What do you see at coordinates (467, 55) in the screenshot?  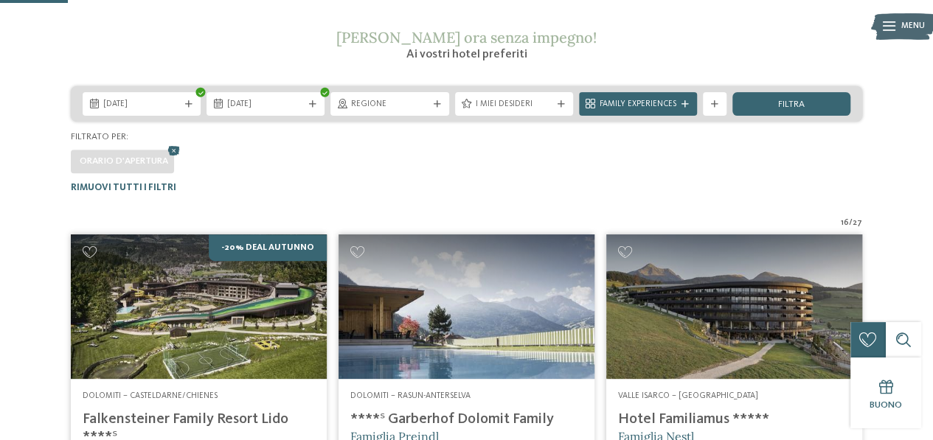 I see `span: Ai vostri hotel preferiti` at bounding box center [467, 55].